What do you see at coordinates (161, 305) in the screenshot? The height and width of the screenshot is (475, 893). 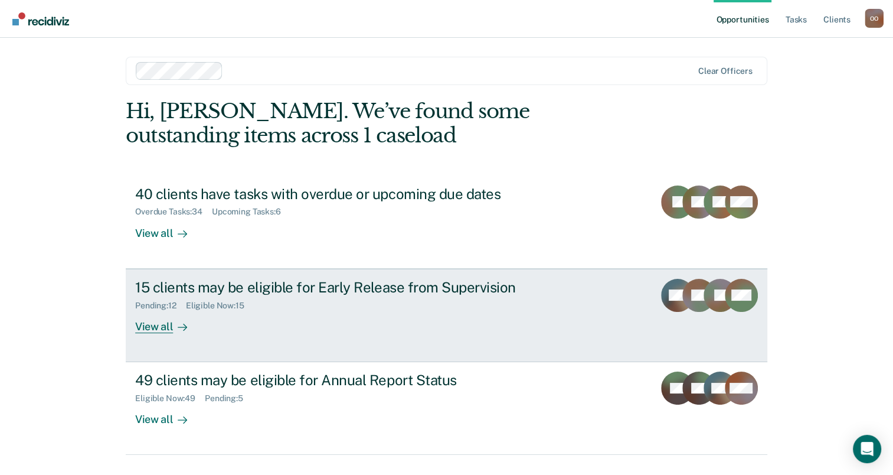 I see `div: Pending : 12` at bounding box center [161, 305].